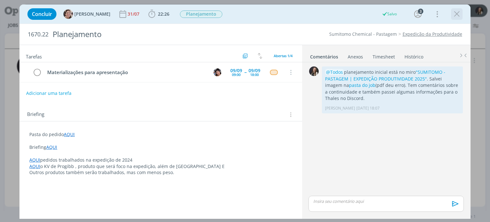 This screenshot has width=490, height=222. Describe the element at coordinates (49, 93) in the screenshot. I see `button: Adicionar uma tarefa` at that location.